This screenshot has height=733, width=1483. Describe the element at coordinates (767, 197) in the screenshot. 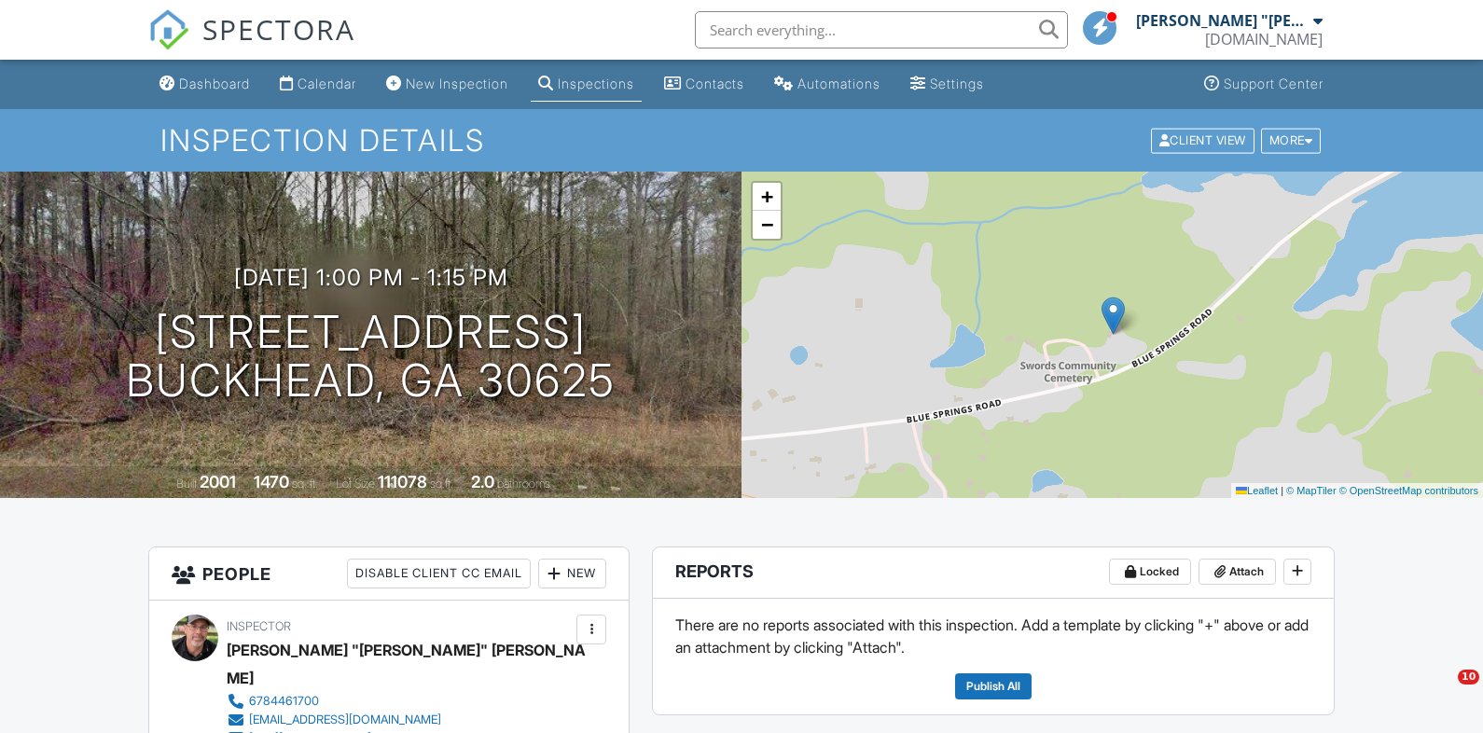

I see `a: Zoom in` at that location.